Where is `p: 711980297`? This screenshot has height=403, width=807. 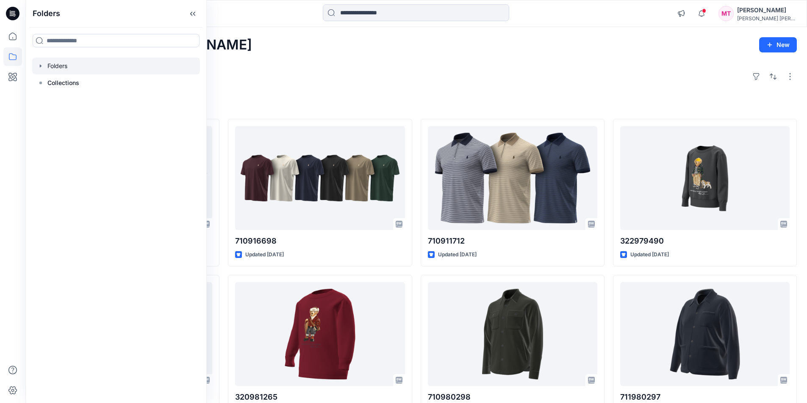 p: 711980297 is located at coordinates (704, 398).